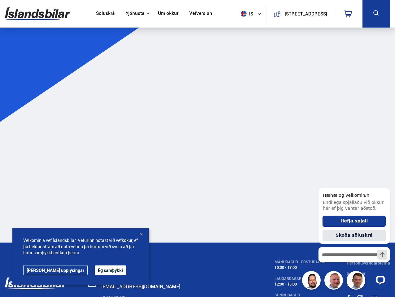  Describe the element at coordinates (37, 14) in the screenshot. I see `img: G0Ugv5HjCgRt.svg` at that location.